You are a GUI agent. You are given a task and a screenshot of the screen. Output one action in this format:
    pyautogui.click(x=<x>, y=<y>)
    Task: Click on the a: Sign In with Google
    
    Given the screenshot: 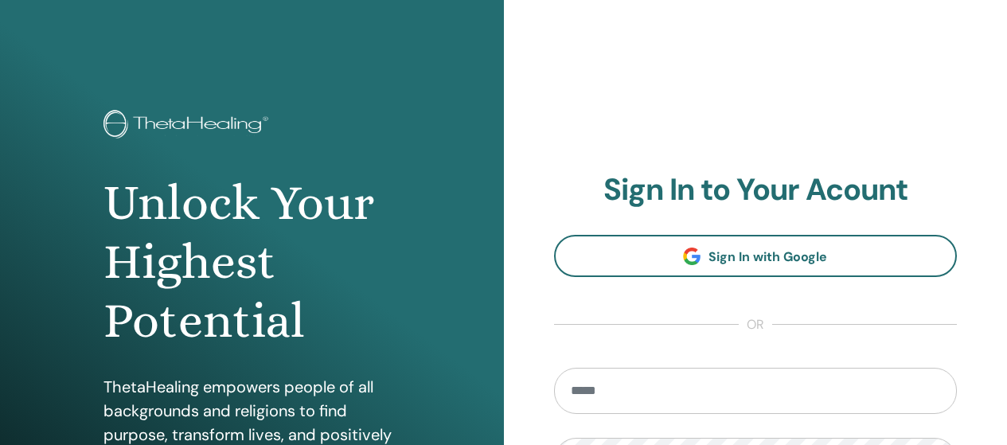 What is the action you would take?
    pyautogui.click(x=755, y=255)
    